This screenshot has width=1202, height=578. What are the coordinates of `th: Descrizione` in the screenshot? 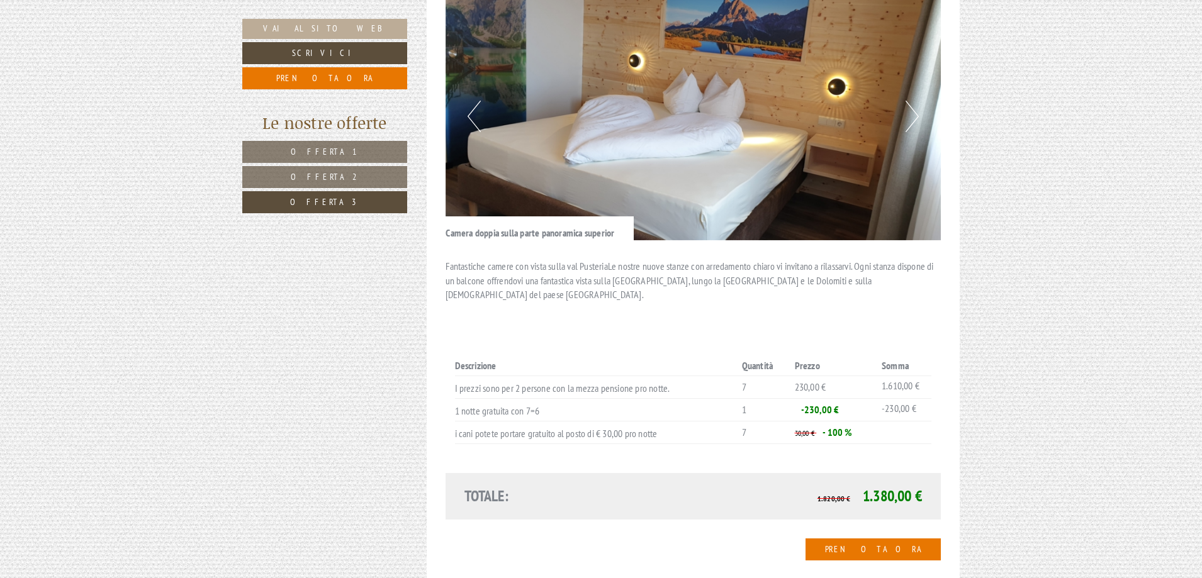 It's located at (596, 366).